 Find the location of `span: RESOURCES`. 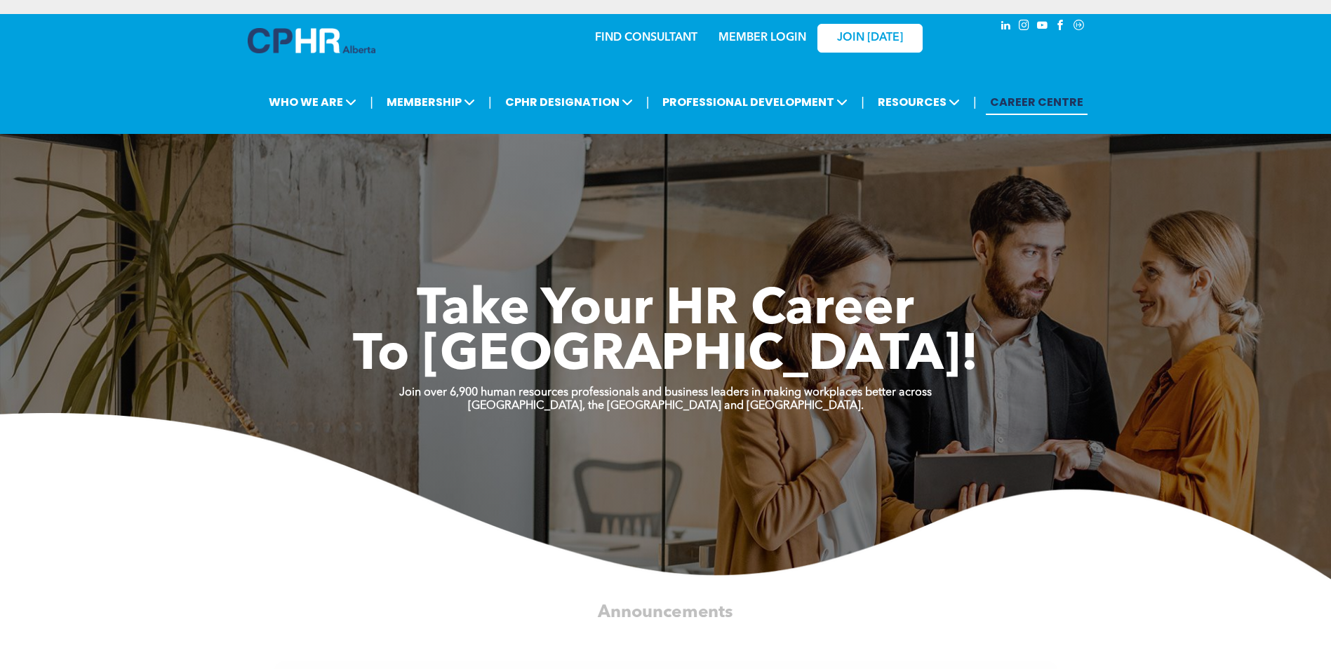

span: RESOURCES is located at coordinates (918, 102).